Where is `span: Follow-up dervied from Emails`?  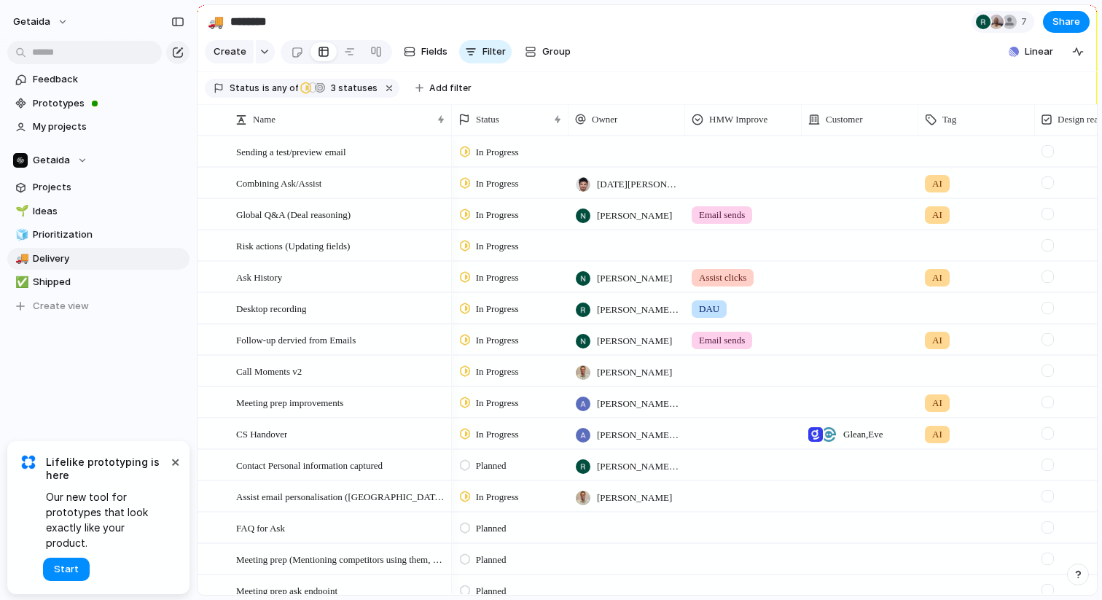 span: Follow-up dervied from Emails is located at coordinates (296, 339).